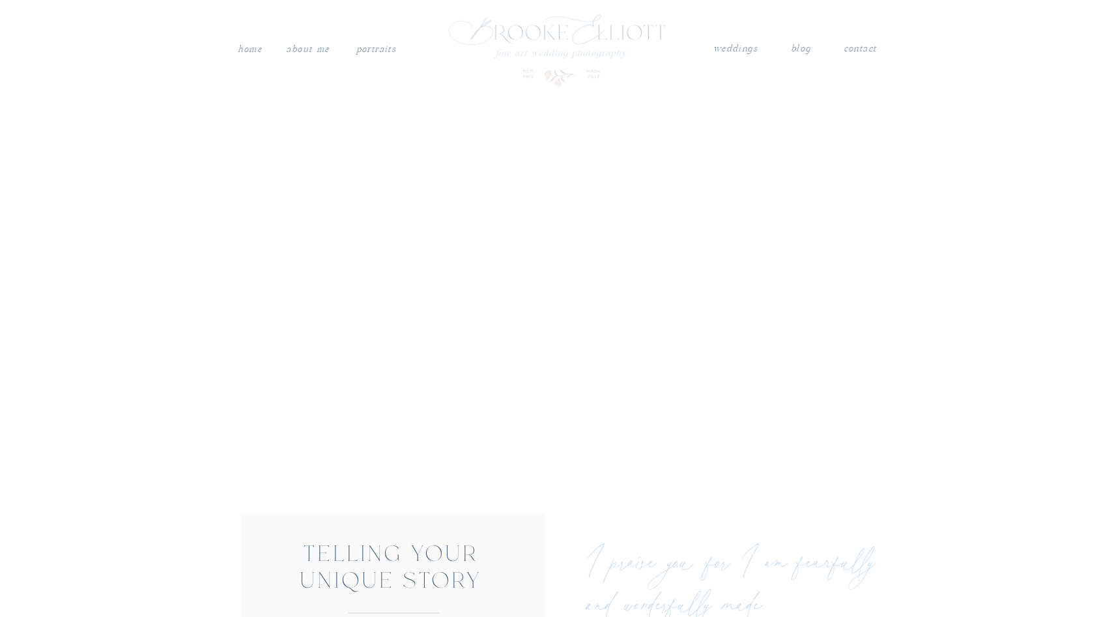 Image resolution: width=1114 pixels, height=617 pixels. What do you see at coordinates (249, 49) in the screenshot?
I see `a: Home` at bounding box center [249, 49].